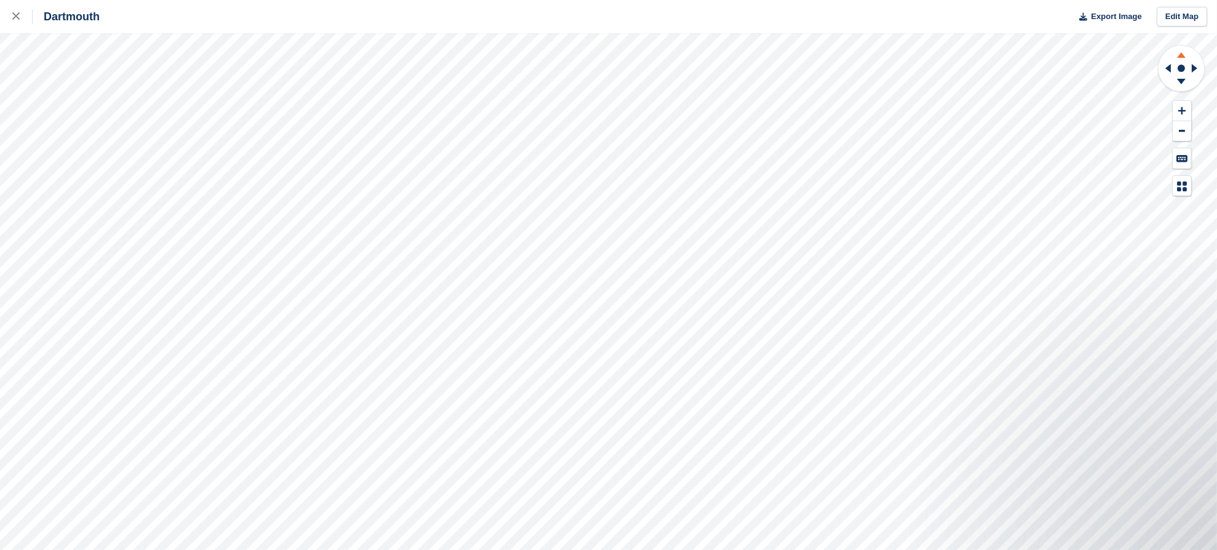  What do you see at coordinates (1116, 17) in the screenshot?
I see `span: Export Image` at bounding box center [1116, 17].